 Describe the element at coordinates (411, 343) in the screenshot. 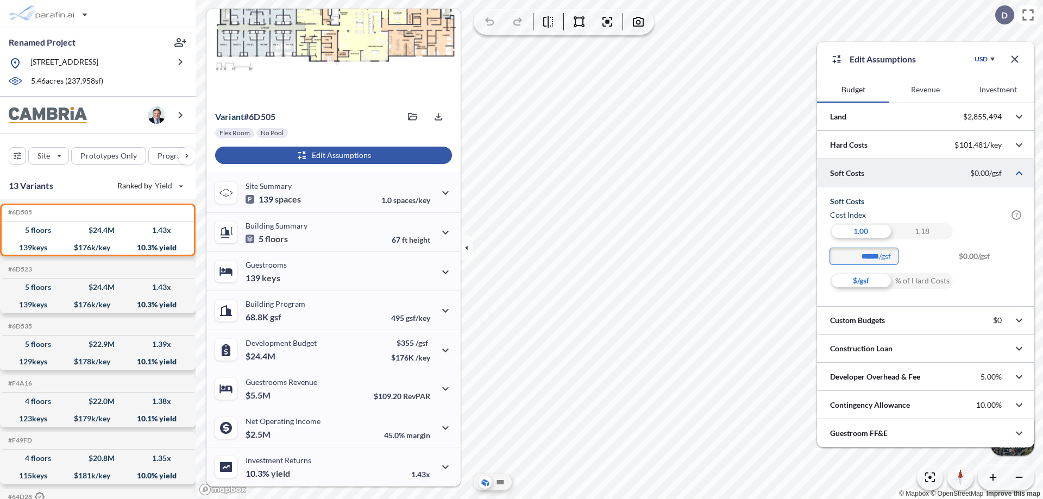

I see `p: $355` at that location.